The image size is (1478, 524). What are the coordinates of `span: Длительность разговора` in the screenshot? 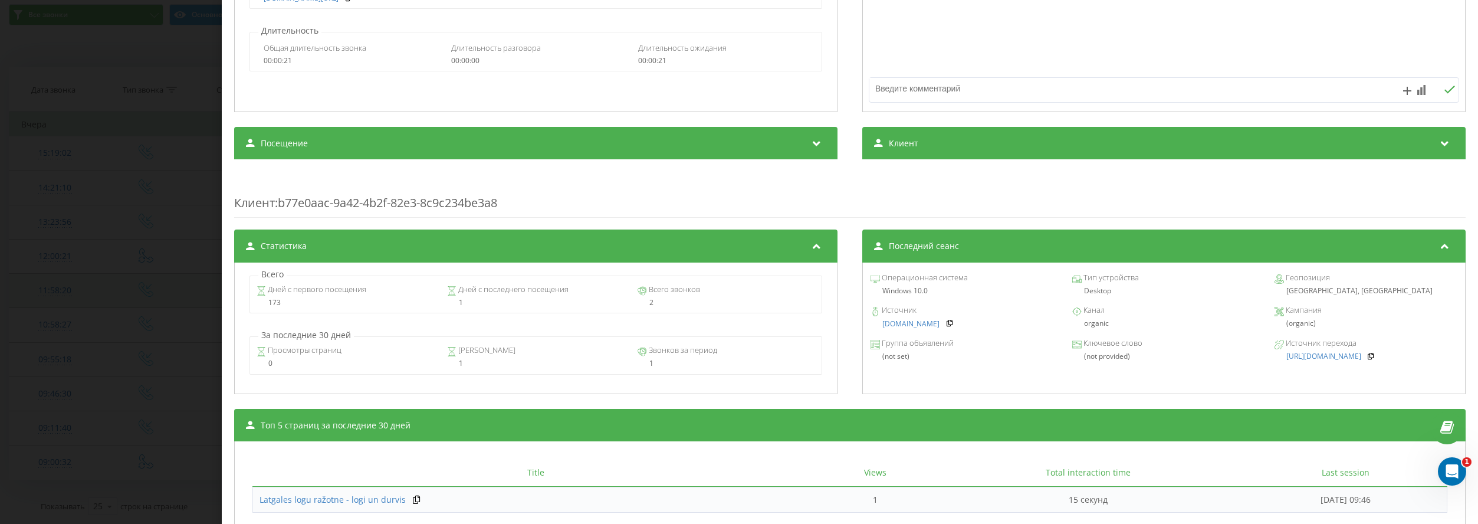 It's located at (495, 48).